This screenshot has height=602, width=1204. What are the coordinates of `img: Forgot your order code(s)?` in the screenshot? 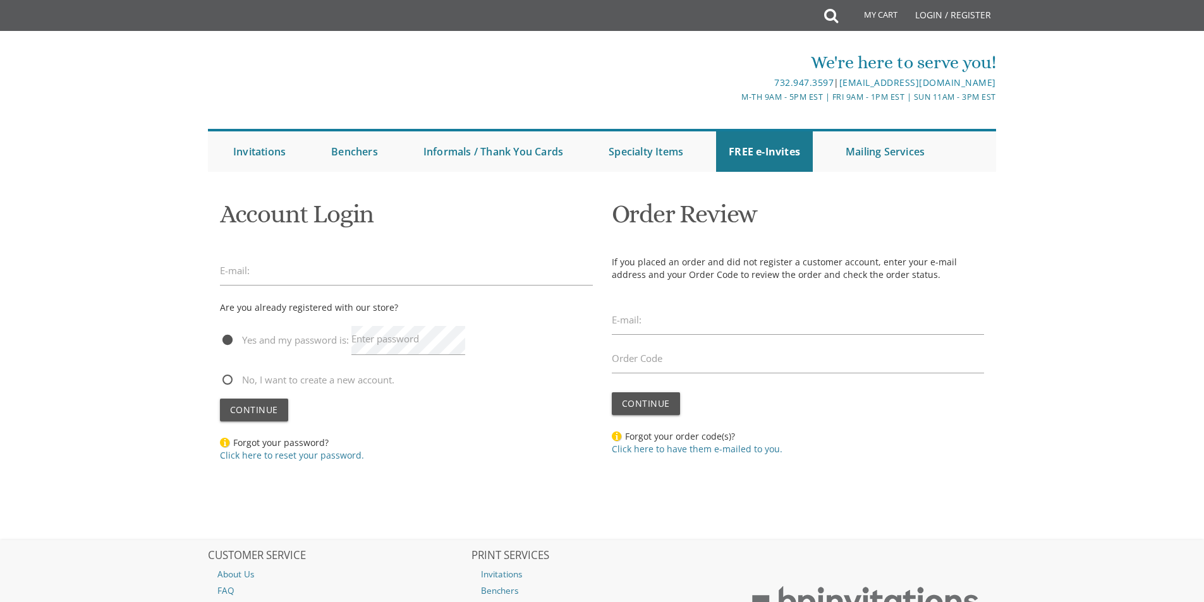 It's located at (617, 436).